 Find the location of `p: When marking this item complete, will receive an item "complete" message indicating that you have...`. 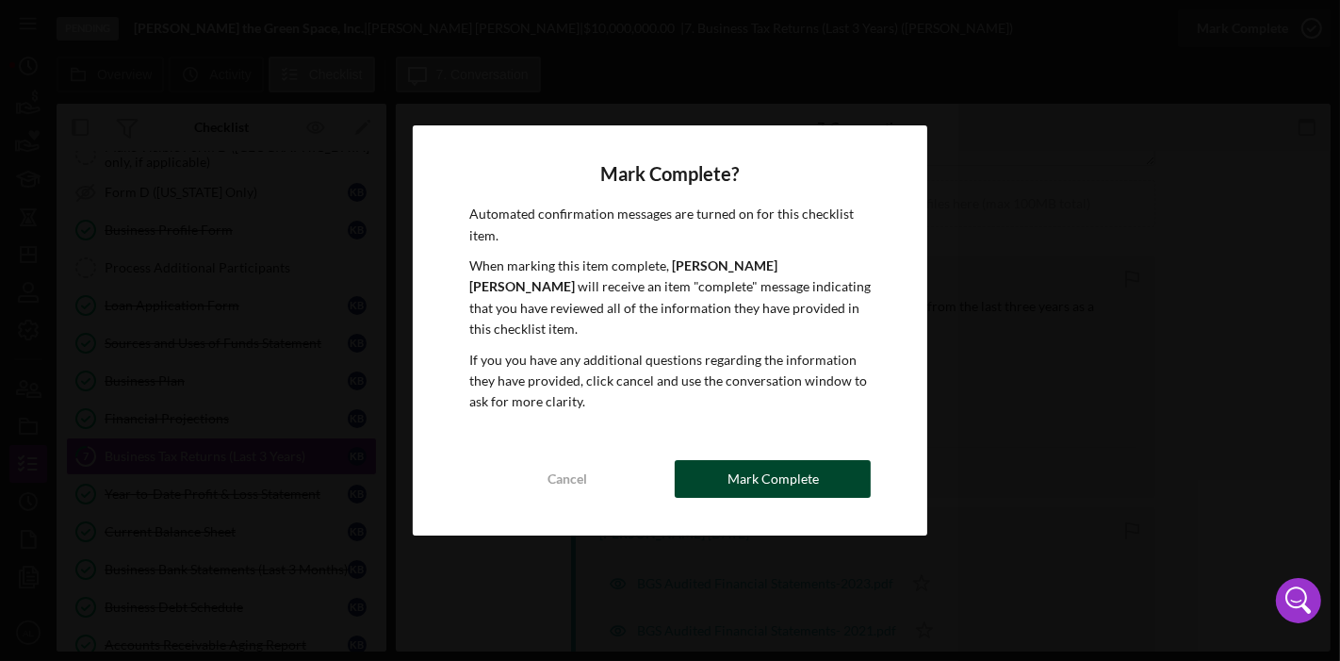

p: When marking this item complete, will receive an item "complete" message indicating that you have... is located at coordinates (670, 298).